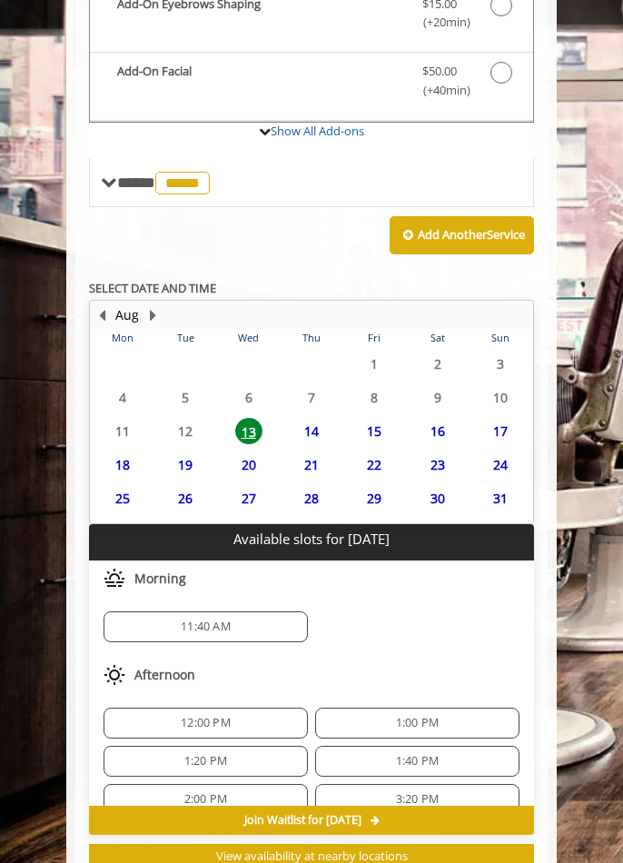 This screenshot has width=623, height=863. Describe the element at coordinates (374, 498) in the screenshot. I see `td: Select day29` at that location.